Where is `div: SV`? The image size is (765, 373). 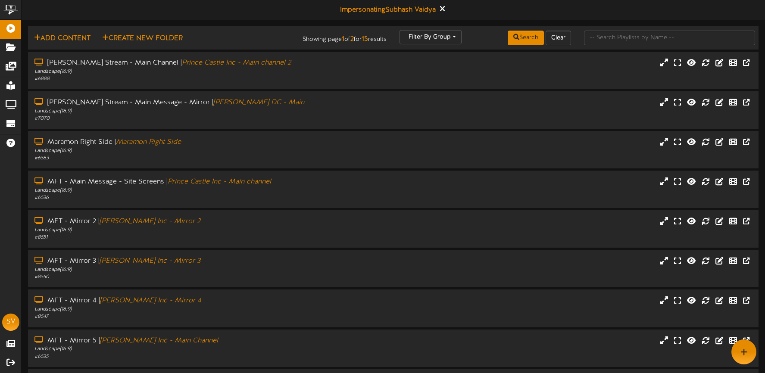
div: SV is located at coordinates (11, 322).